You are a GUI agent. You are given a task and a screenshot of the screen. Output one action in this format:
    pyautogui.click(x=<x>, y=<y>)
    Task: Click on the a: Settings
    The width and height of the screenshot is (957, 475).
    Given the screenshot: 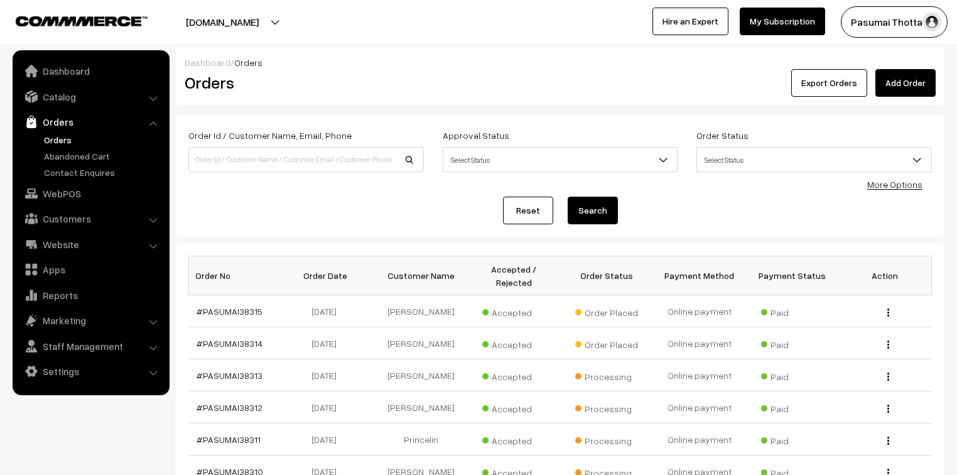 What is the action you would take?
    pyautogui.click(x=90, y=371)
    